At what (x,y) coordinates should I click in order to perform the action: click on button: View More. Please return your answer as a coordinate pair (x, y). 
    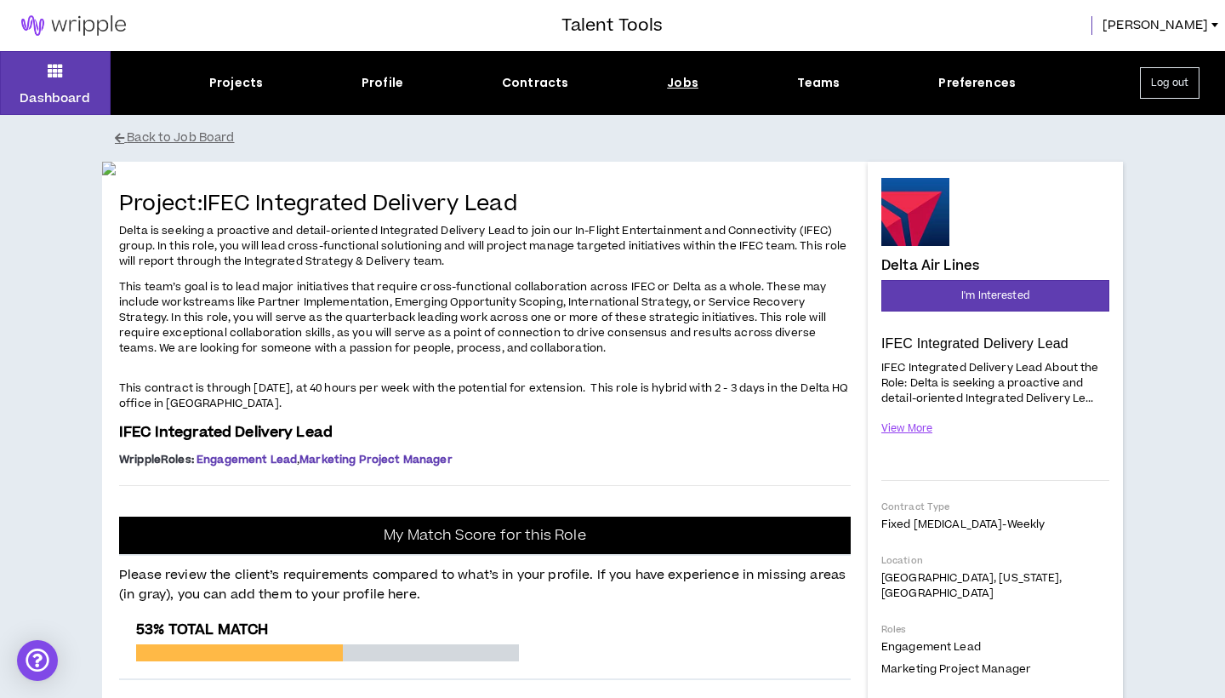
    Looking at the image, I should click on (907, 428).